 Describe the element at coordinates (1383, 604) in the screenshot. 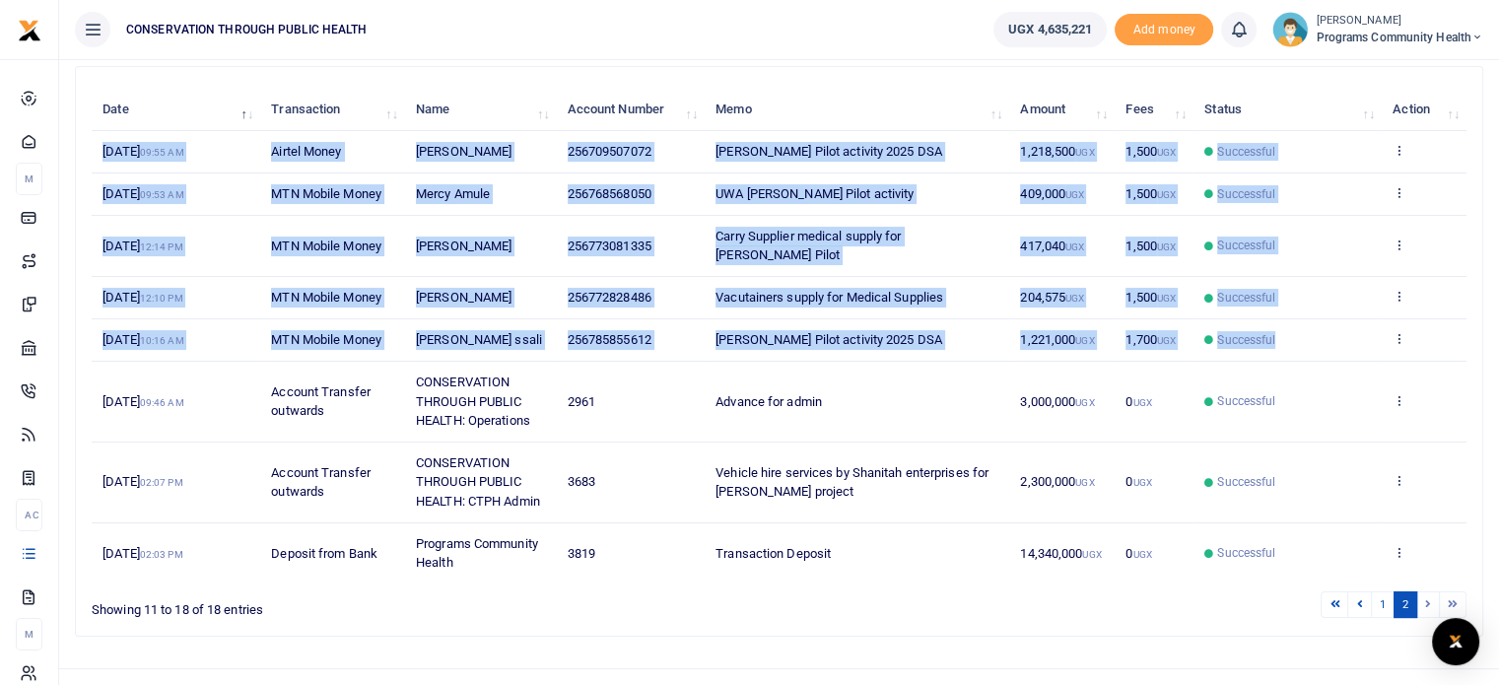

I see `a: 1` at that location.